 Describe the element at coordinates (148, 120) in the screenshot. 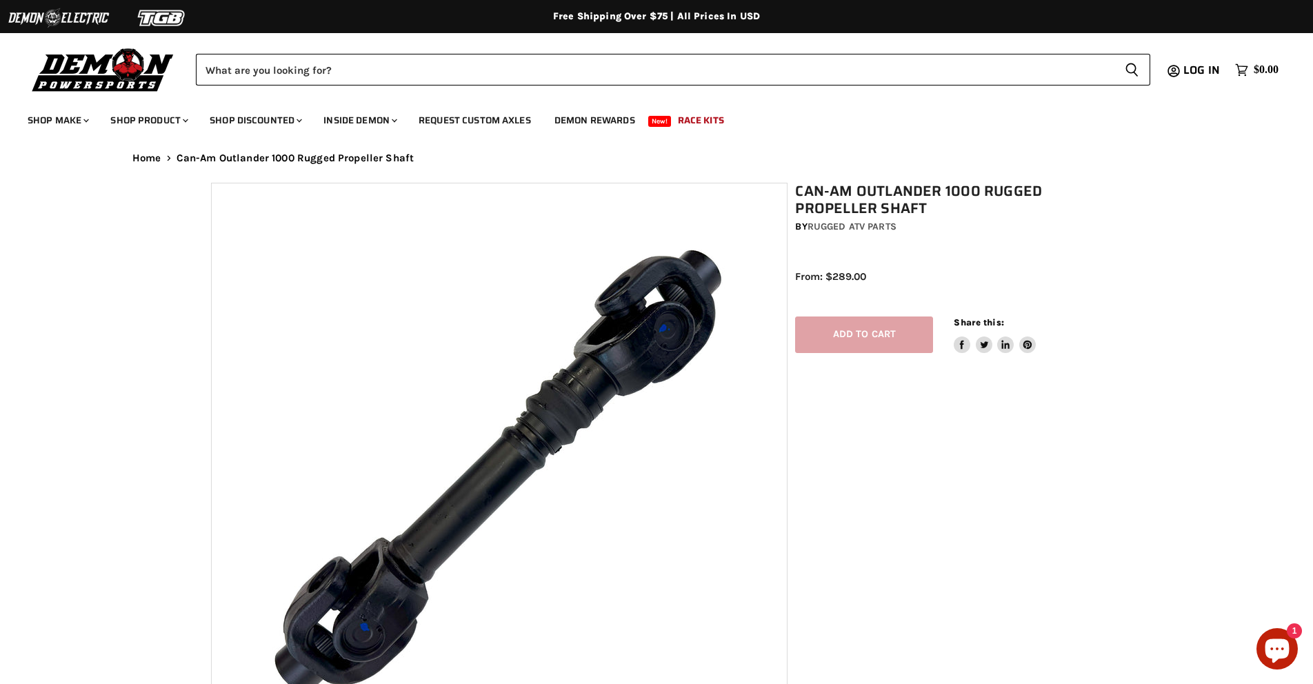

I see `a: Shop Product` at that location.